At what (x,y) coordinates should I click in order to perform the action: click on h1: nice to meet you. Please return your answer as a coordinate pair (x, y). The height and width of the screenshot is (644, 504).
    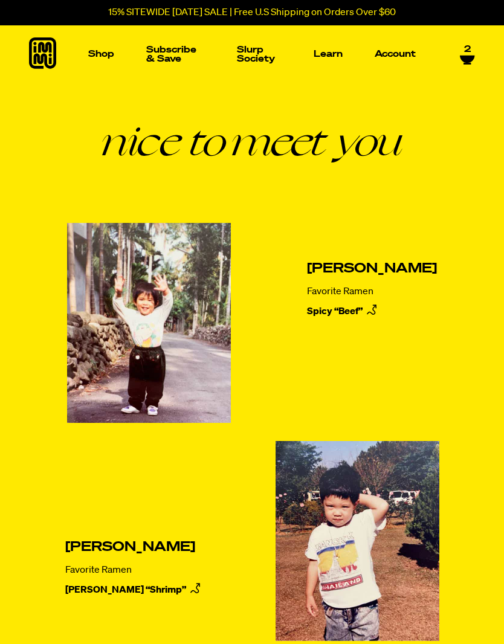
    Looking at the image, I should click on (252, 141).